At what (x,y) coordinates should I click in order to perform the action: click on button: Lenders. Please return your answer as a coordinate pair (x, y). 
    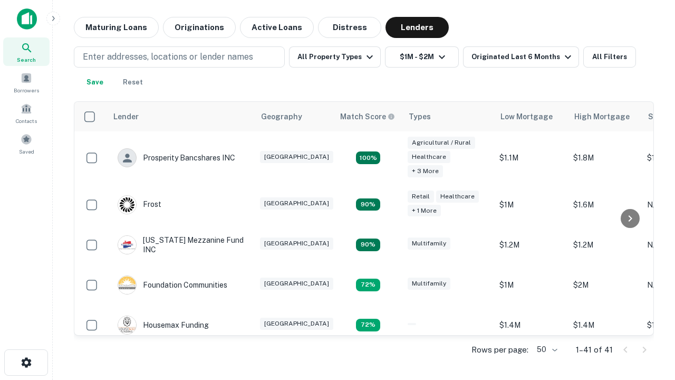
    Looking at the image, I should click on (417, 27).